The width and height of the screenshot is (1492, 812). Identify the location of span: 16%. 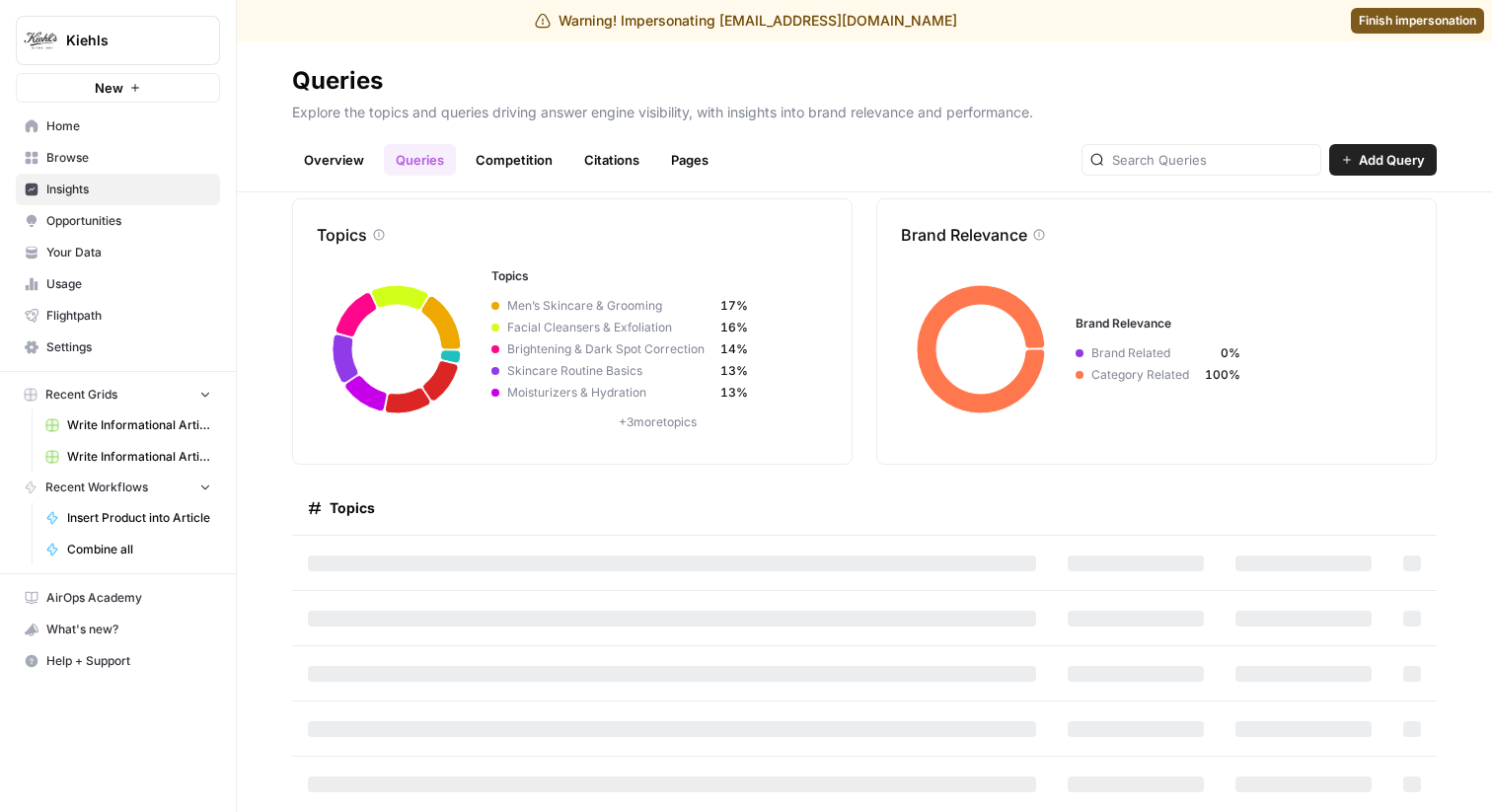
(734, 328).